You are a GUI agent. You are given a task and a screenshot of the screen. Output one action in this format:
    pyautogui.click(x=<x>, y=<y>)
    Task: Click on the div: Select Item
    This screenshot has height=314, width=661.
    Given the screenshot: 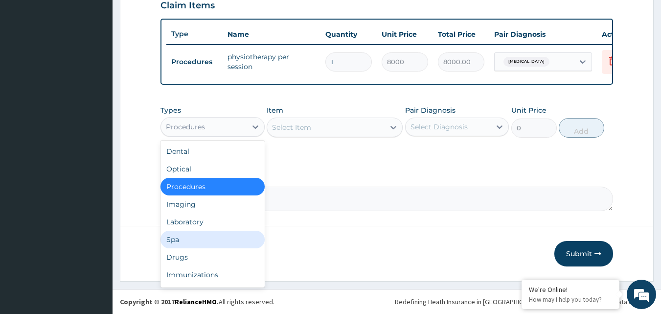 What is the action you would take?
    pyautogui.click(x=292, y=127)
    